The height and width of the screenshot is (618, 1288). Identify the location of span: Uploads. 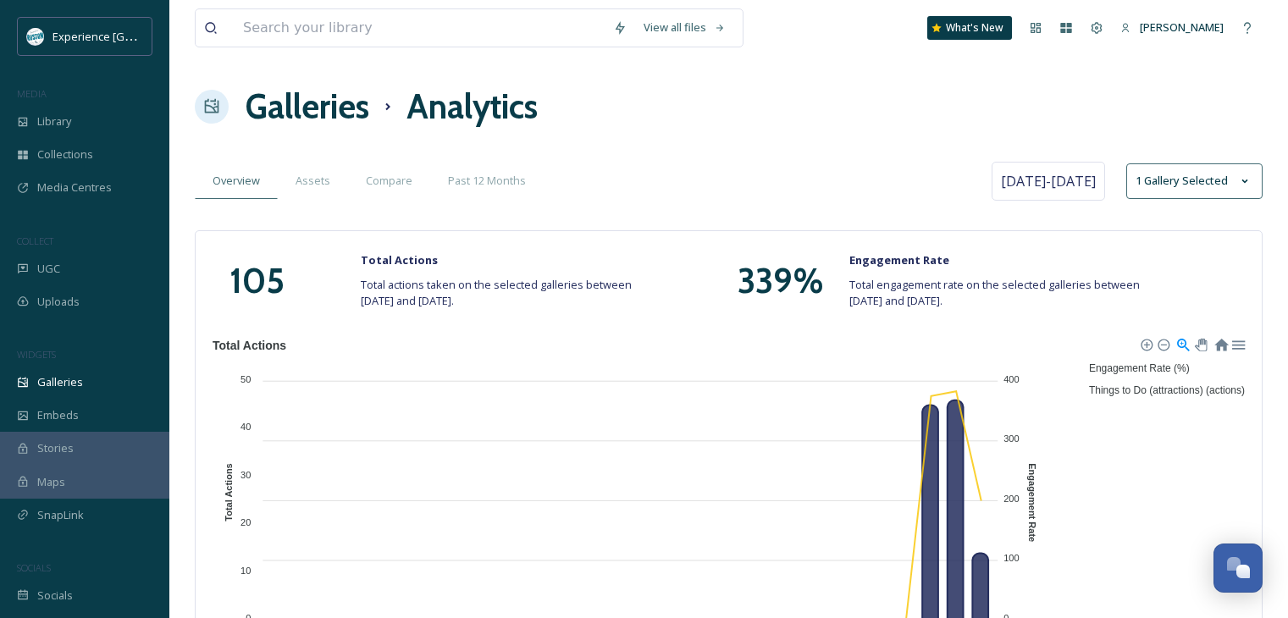
(58, 302).